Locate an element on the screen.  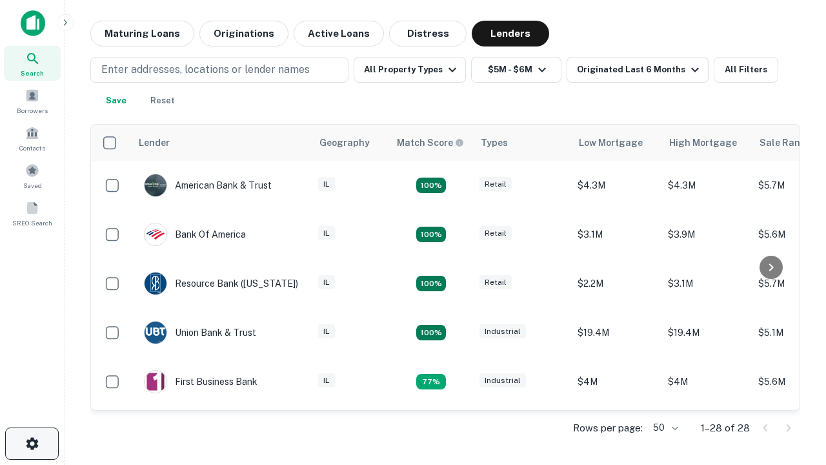
th: Lender is located at coordinates (221, 143).